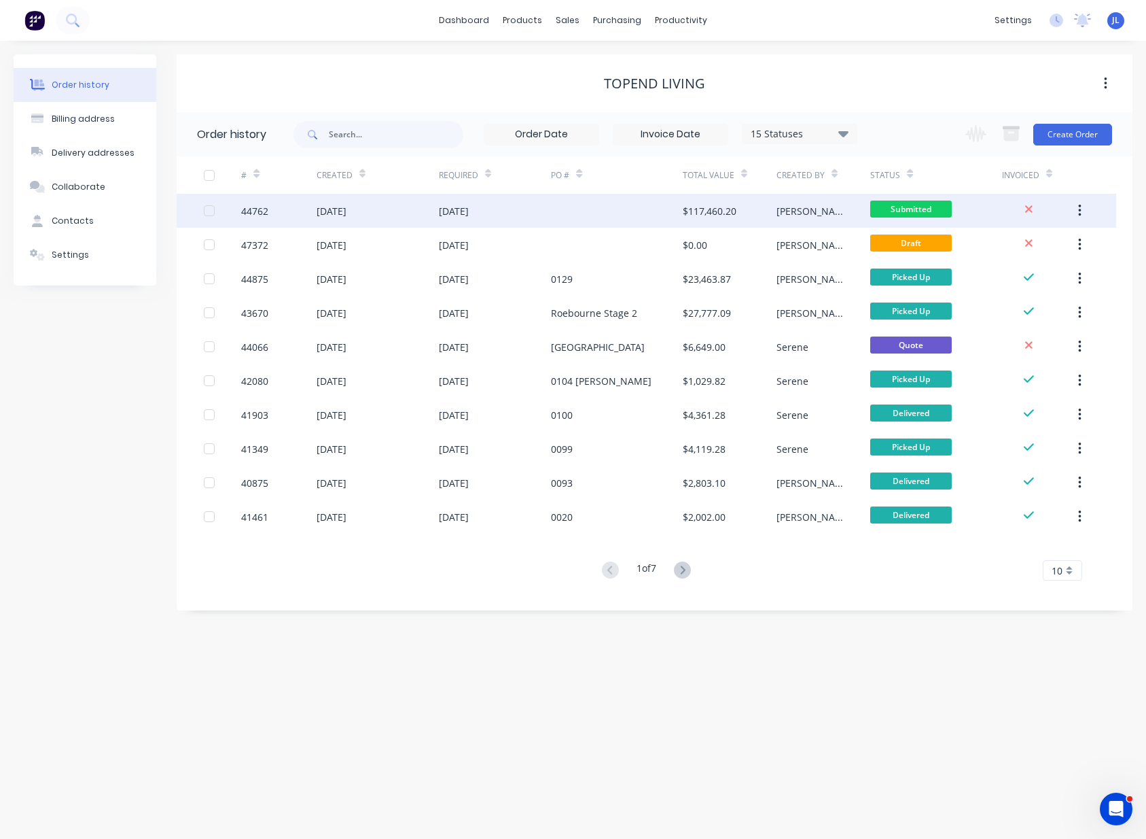 Image resolution: width=1146 pixels, height=839 pixels. Describe the element at coordinates (85, 85) in the screenshot. I see `button: Order history` at that location.